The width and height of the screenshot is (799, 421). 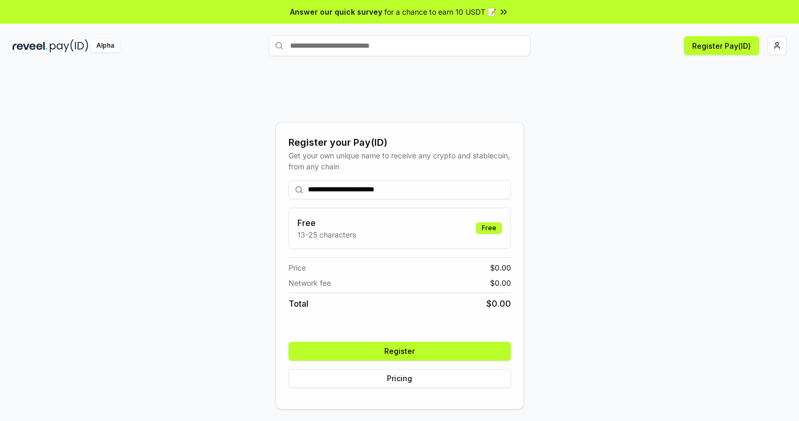 I want to click on button: Register Pay(ID), so click(x=722, y=46).